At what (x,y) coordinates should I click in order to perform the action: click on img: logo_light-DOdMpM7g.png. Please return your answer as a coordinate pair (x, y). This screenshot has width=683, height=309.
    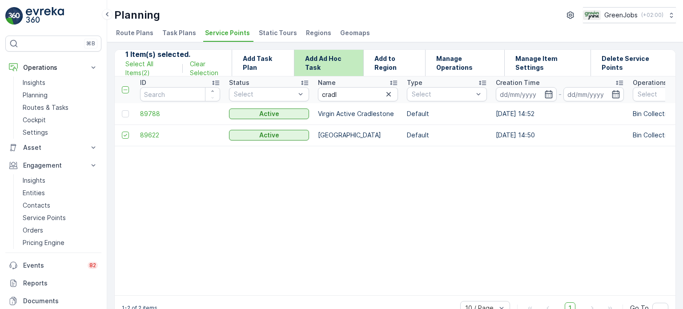
    Looking at the image, I should click on (45, 16).